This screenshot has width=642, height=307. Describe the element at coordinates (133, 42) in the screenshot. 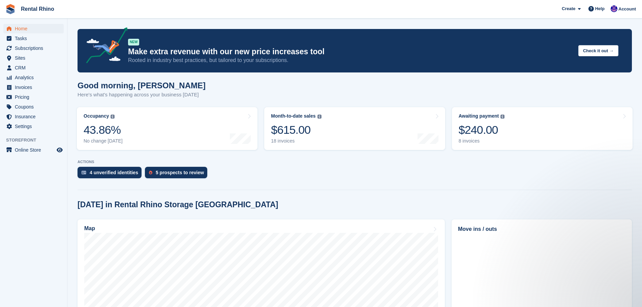

I see `div: NEW` at that location.